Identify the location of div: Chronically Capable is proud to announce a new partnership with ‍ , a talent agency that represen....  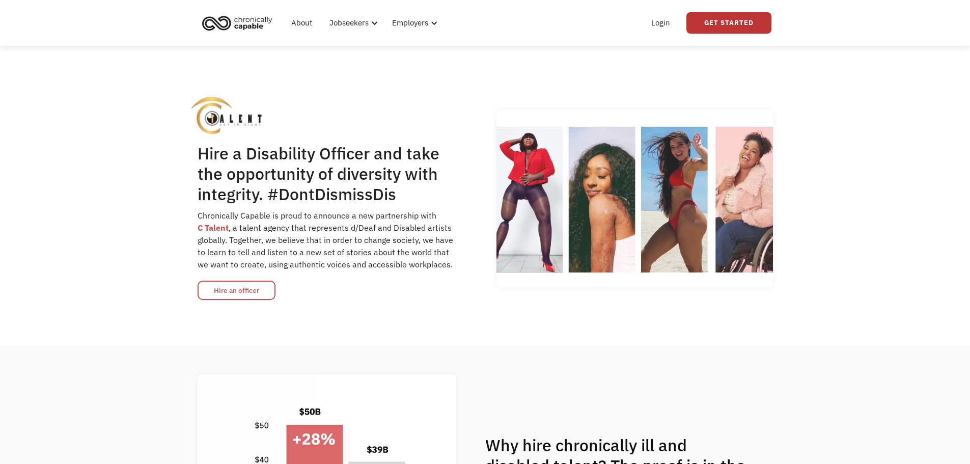
(327, 240).